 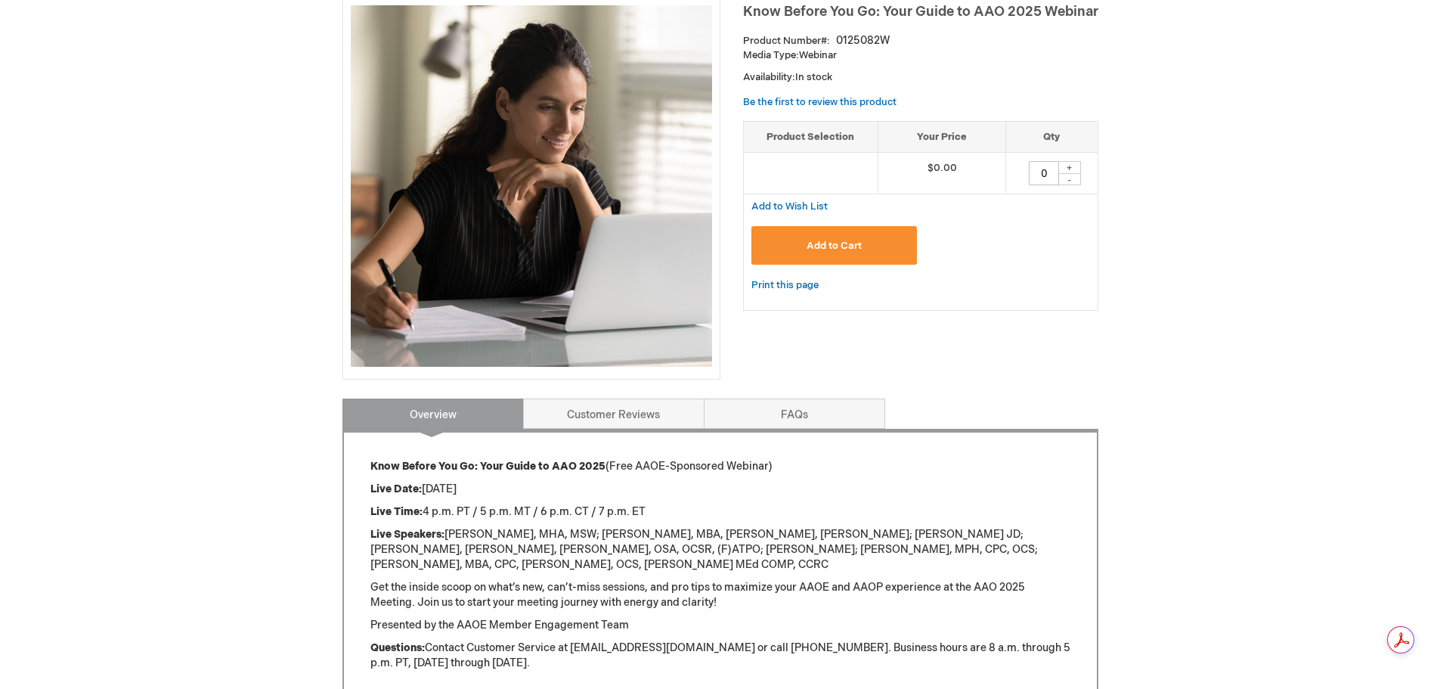 What do you see at coordinates (813, 77) in the screenshot?
I see `span: In stock` at bounding box center [813, 77].